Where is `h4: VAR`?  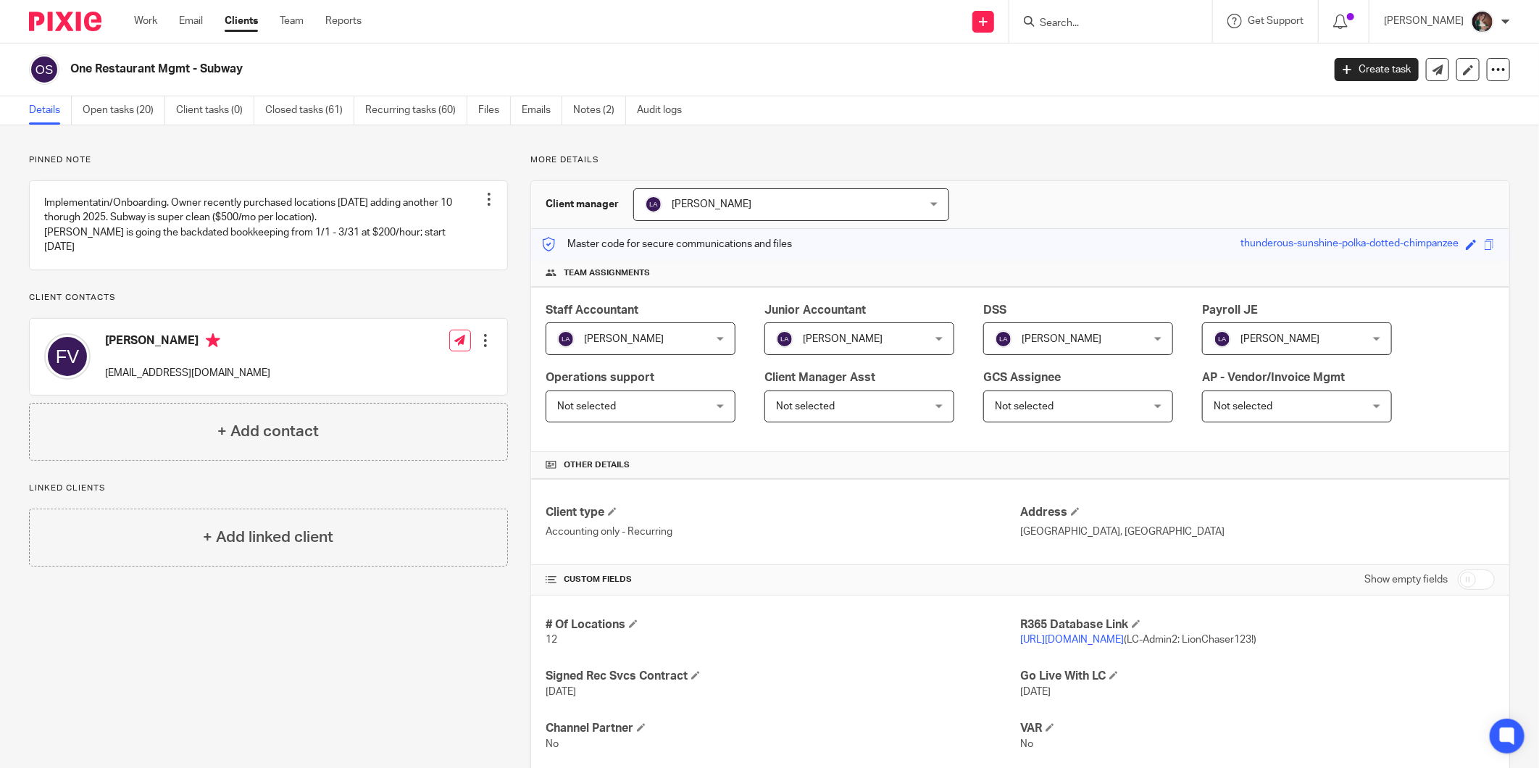
h4: VAR is located at coordinates (1257, 728).